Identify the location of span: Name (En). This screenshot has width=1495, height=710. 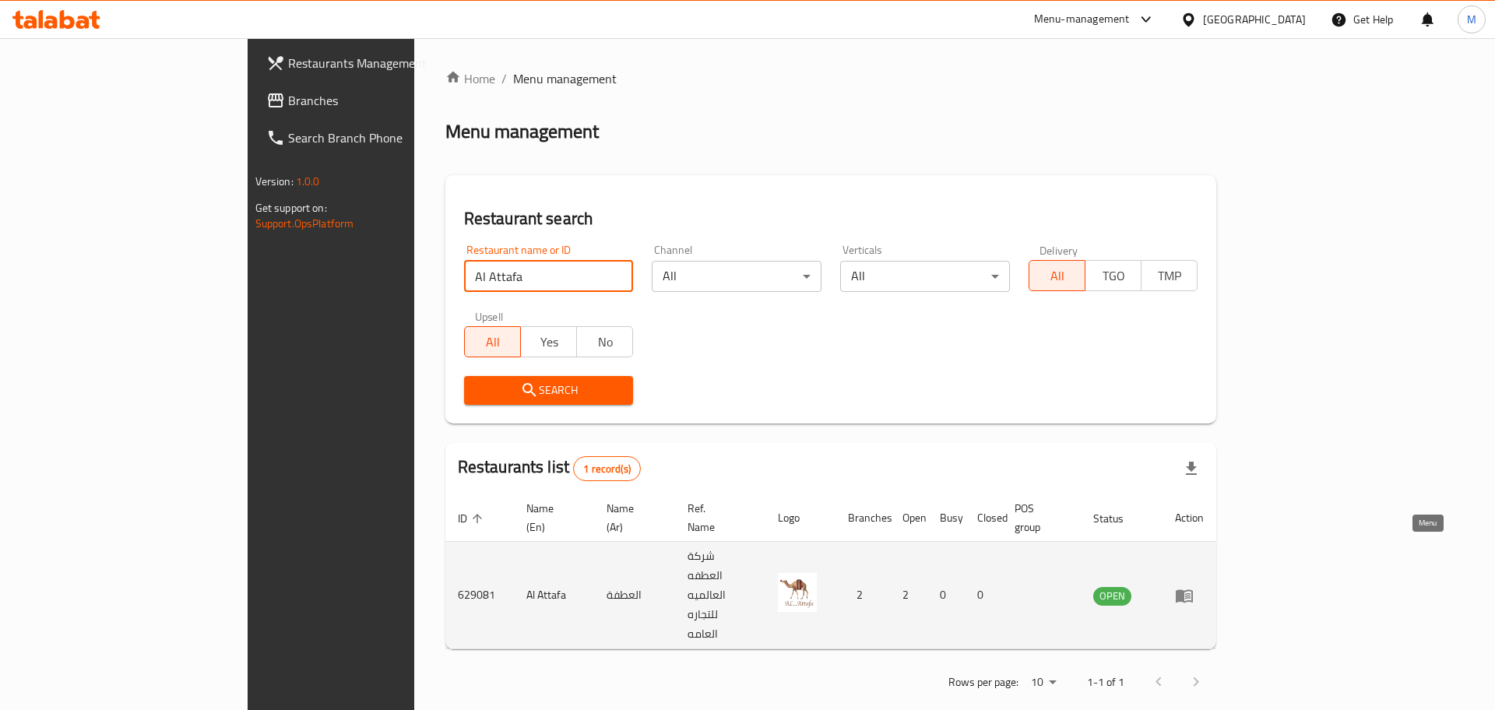
(551, 518).